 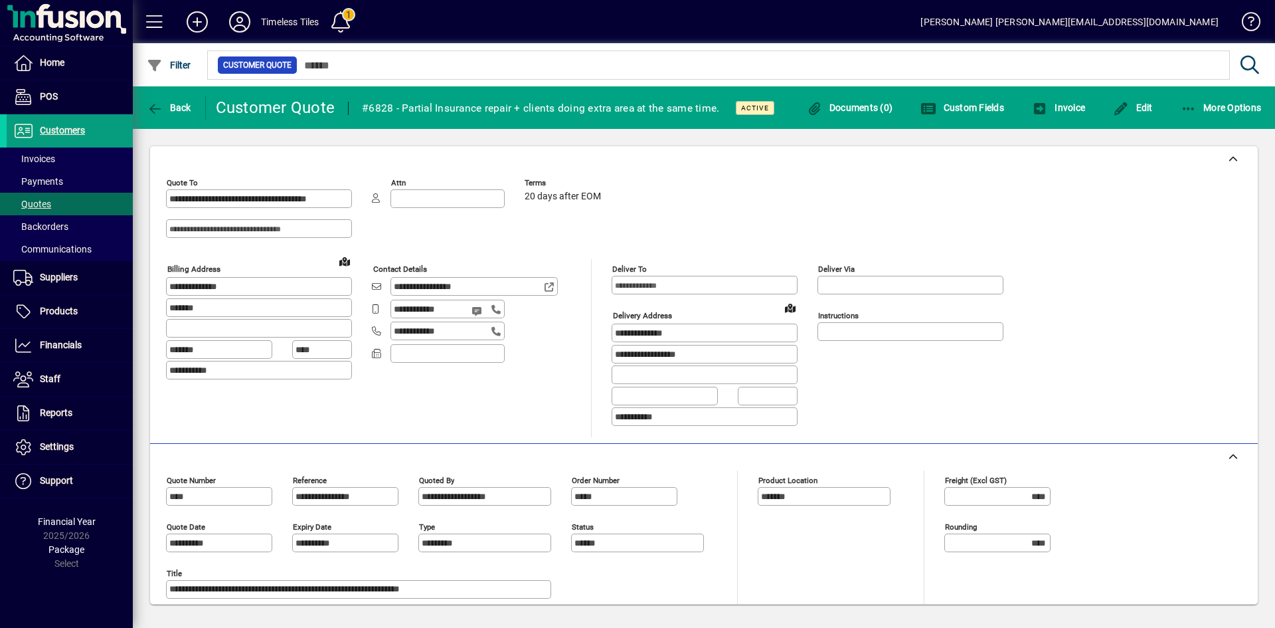 What do you see at coordinates (70, 63) in the screenshot?
I see `a: Home` at bounding box center [70, 63].